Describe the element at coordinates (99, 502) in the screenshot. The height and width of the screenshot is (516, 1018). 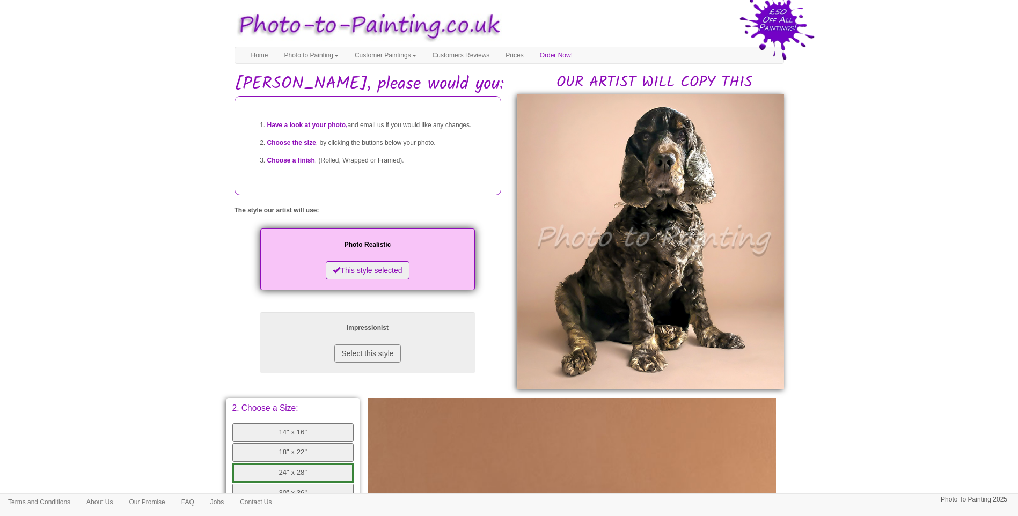
I see `a: About Us` at that location.